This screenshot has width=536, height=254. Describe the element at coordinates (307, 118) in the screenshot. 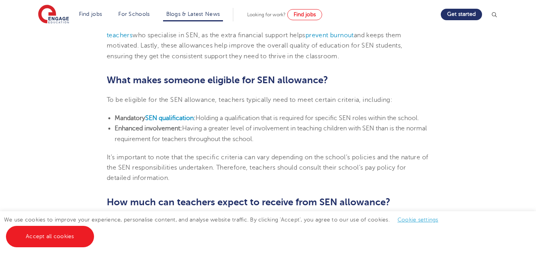

I see `span: Holding a qualification that is required for specific SEN roles within the school.​` at that location.